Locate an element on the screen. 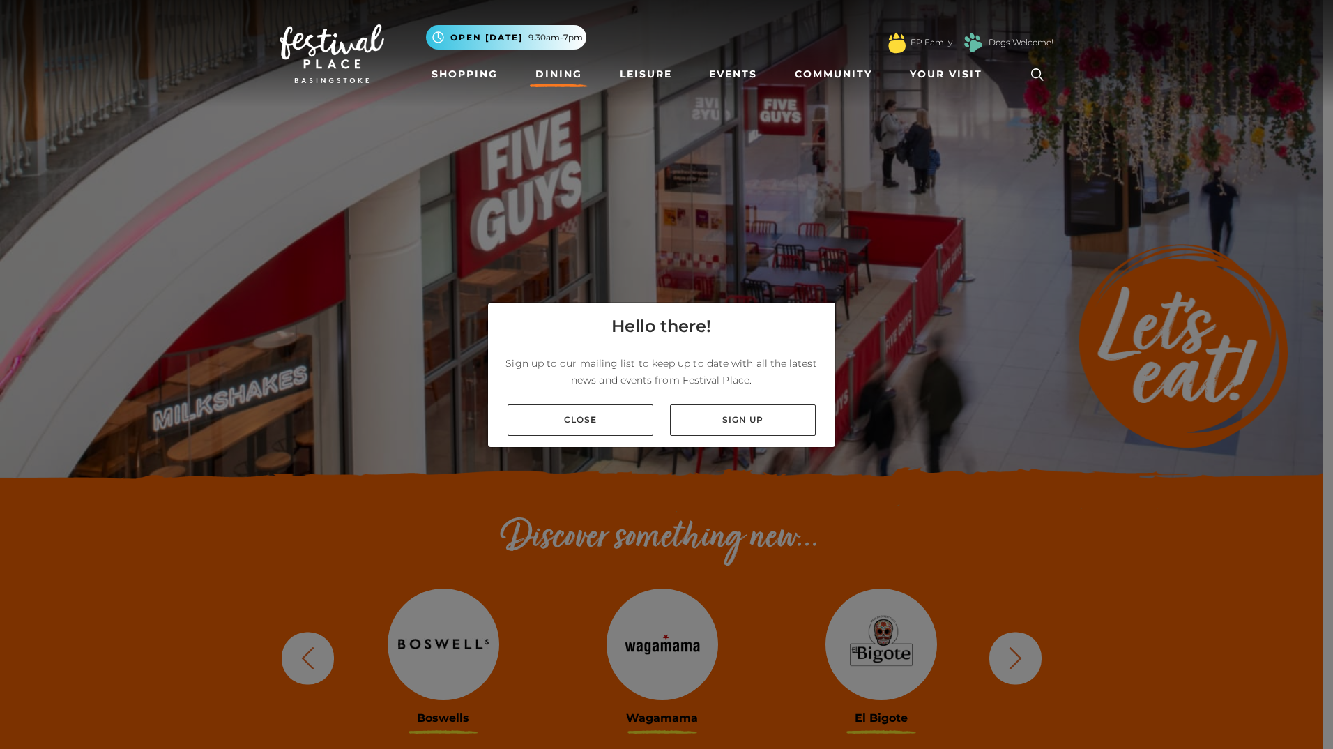 The image size is (1333, 749). a: Your Visit is located at coordinates (950, 74).